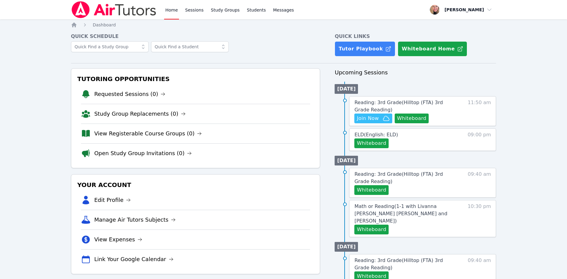 This screenshot has height=279, width=567. What do you see at coordinates (376, 134) in the screenshot?
I see `span: ELD ( English: ELD )` at bounding box center [376, 134].